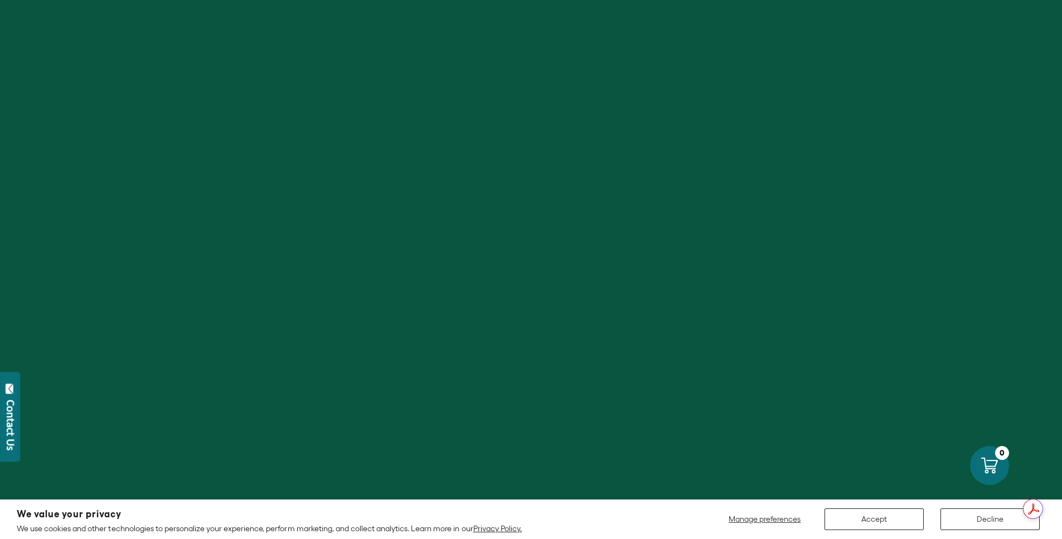 This screenshot has height=539, width=1062. Describe the element at coordinates (11, 425) in the screenshot. I see `div: Contact Us` at that location.